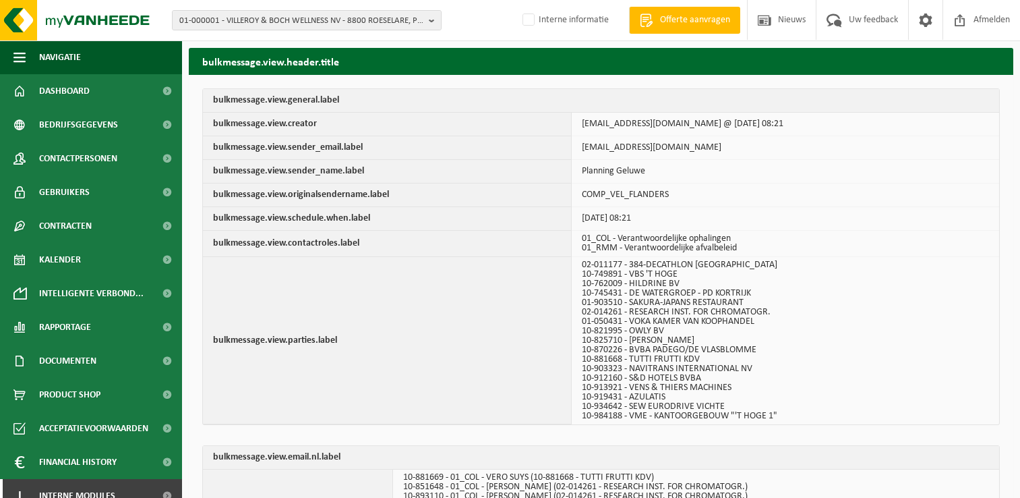  What do you see at coordinates (60, 260) in the screenshot?
I see `span: Kalender` at bounding box center [60, 260].